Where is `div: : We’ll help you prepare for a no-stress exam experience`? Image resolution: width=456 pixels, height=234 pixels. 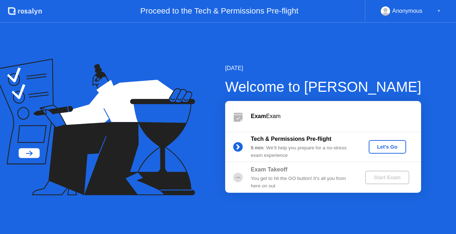
div: : We’ll help you prepare for a no-stress exam experience is located at coordinates (302, 152).